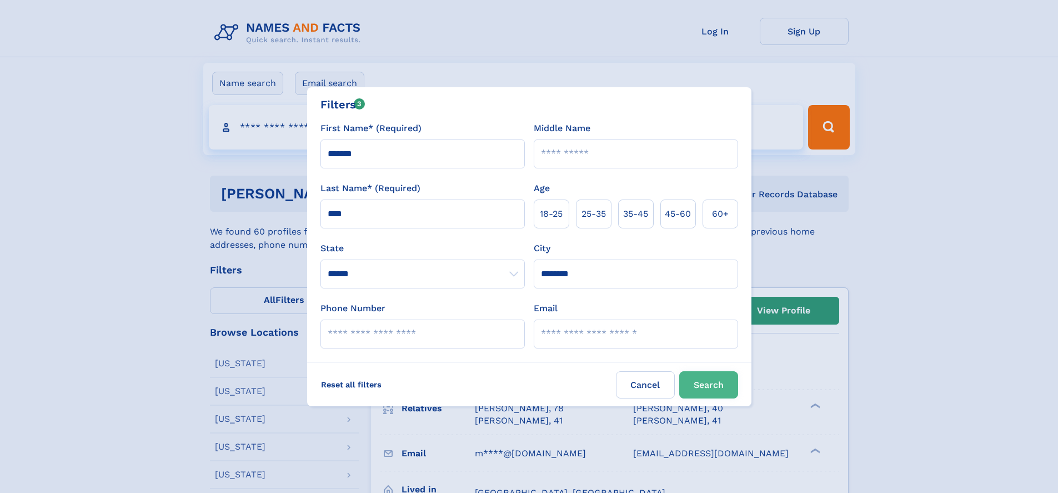 The width and height of the screenshot is (1058, 493). Describe the element at coordinates (646, 384) in the screenshot. I see `label: Cancel` at that location.